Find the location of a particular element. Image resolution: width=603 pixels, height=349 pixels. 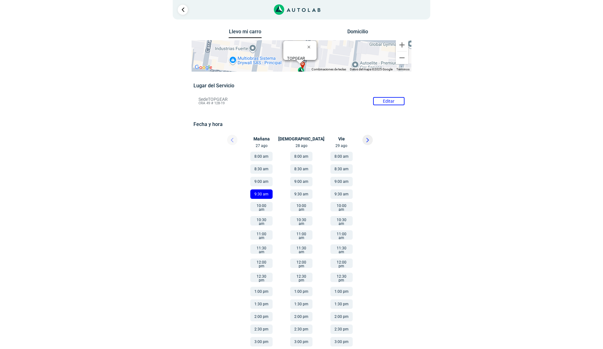

button: Llevo mi carro is located at coordinates (245, 33).